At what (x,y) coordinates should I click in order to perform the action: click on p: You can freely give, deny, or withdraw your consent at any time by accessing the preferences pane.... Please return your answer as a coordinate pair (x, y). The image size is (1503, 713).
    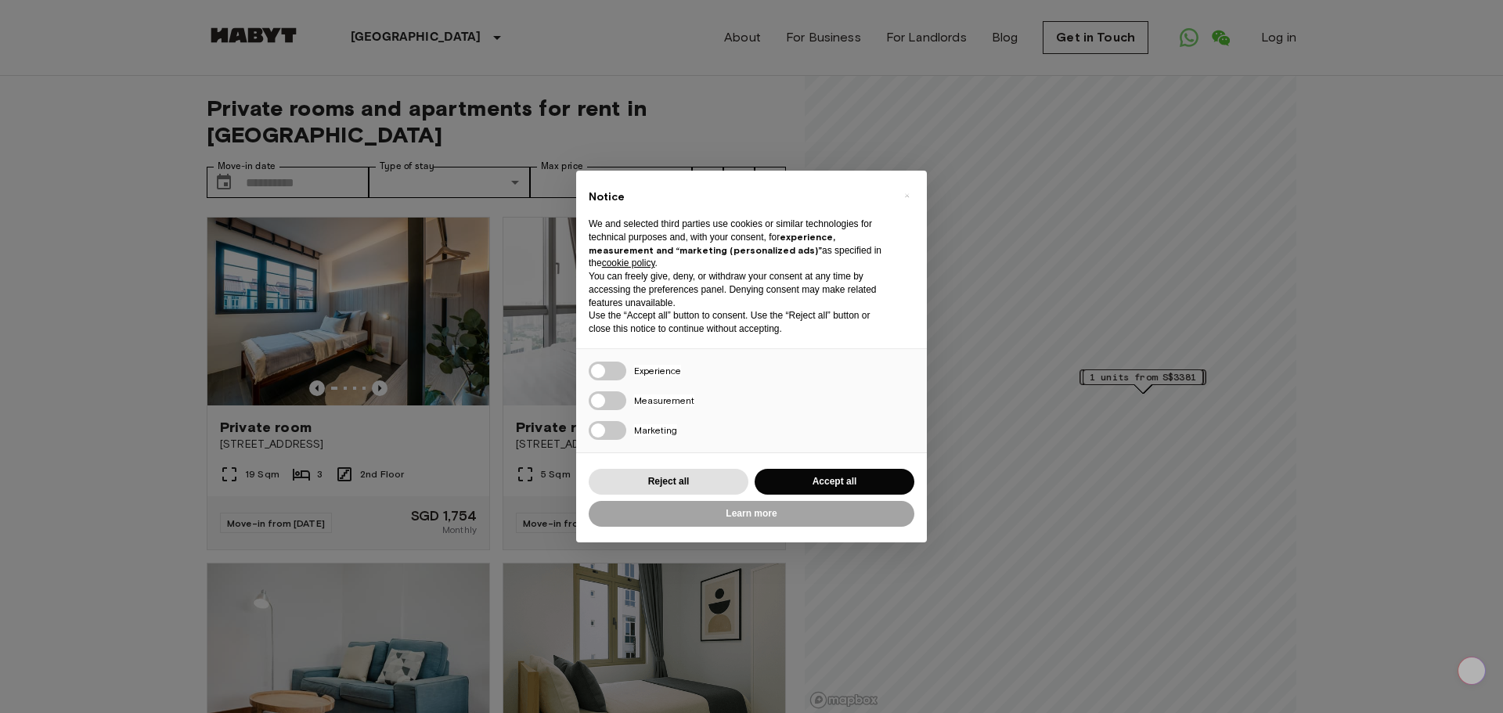
    Looking at the image, I should click on (739, 290).